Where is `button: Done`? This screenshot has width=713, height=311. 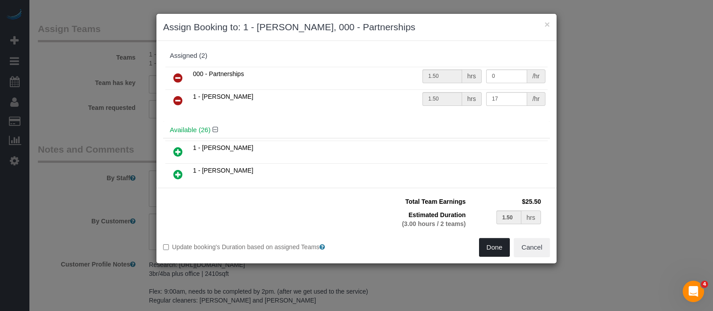
button: Done is located at coordinates (494, 248).